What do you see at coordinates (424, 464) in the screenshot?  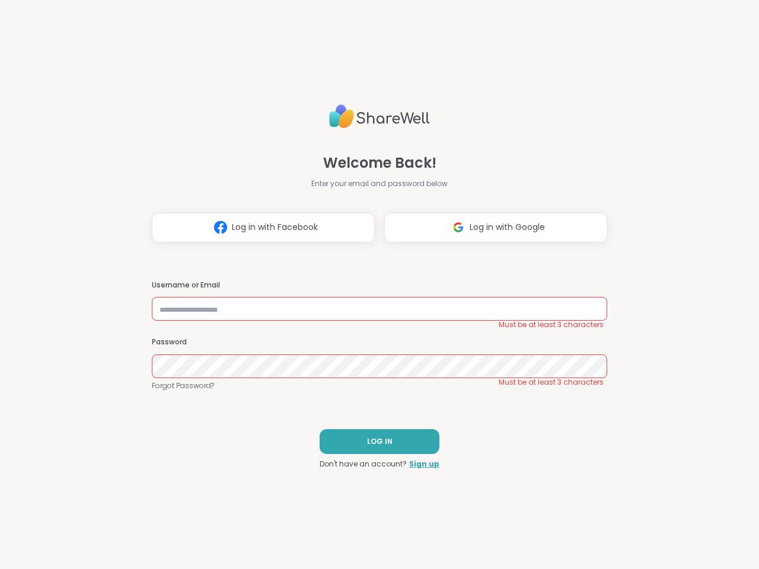 I see `a: Sign up` at bounding box center [424, 464].